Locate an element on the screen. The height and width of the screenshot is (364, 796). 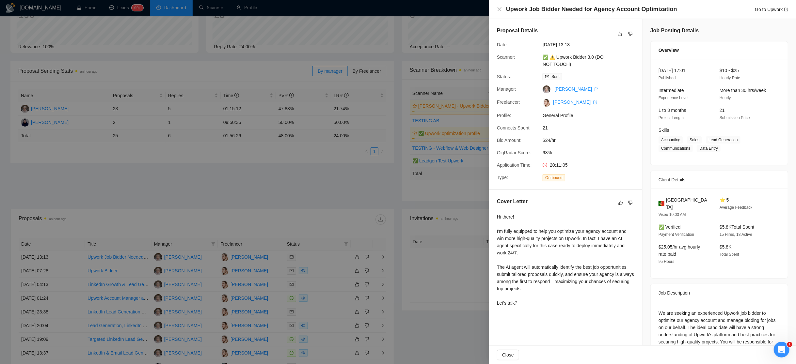
span: 1 to 3 months is located at coordinates (672, 110).